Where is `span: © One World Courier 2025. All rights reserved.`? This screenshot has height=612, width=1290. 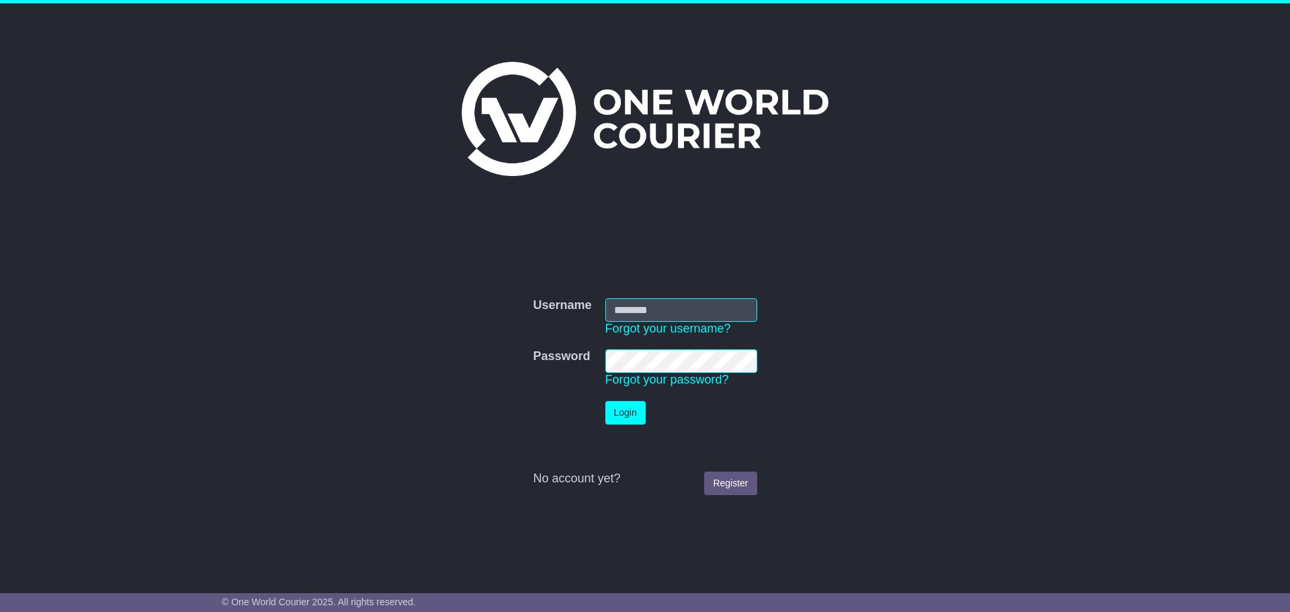
span: © One World Courier 2025. All rights reserved. is located at coordinates (318, 602).